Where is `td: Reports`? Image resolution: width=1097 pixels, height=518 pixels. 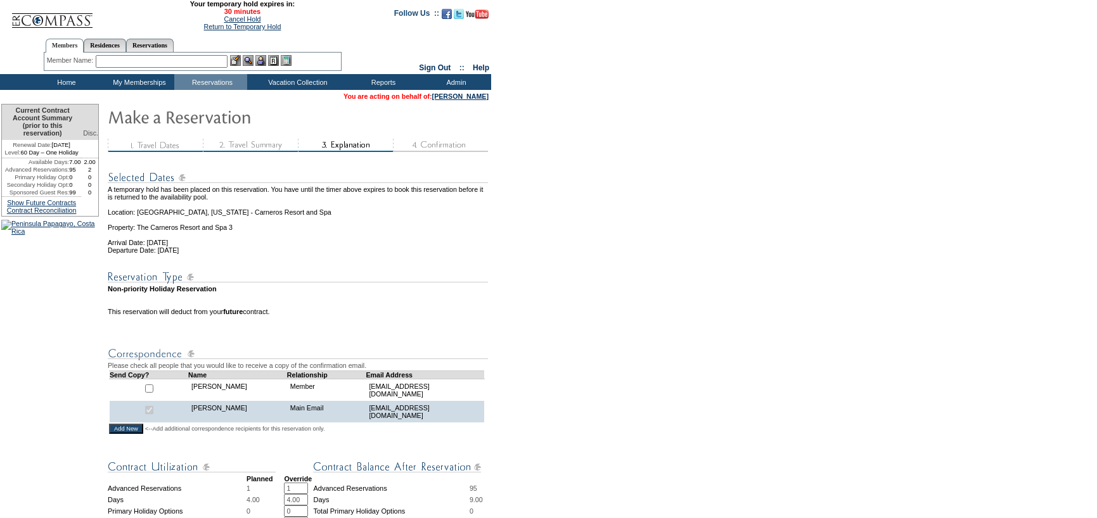 td: Reports is located at coordinates (381, 82).